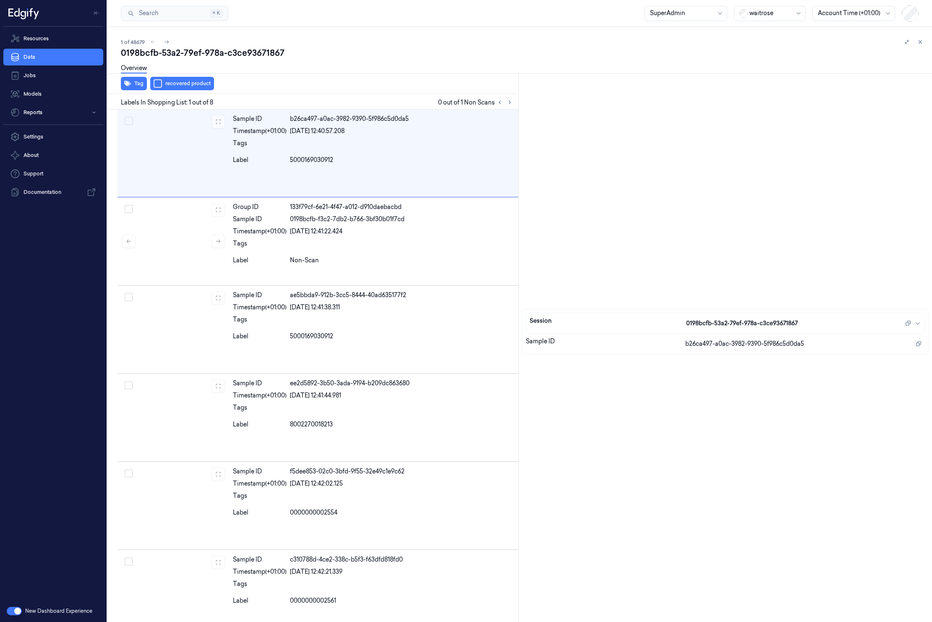 This screenshot has height=622, width=932. What do you see at coordinates (53, 137) in the screenshot?
I see `a: Settings` at bounding box center [53, 137].